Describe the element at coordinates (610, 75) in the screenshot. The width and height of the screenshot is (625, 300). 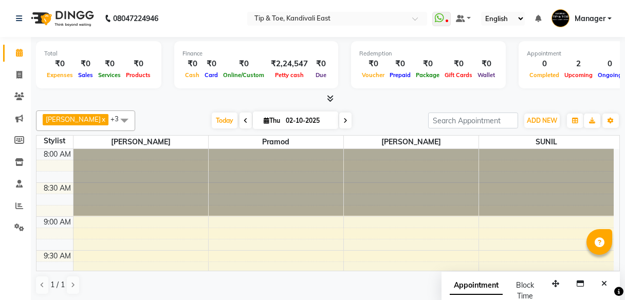
I see `span: Ongoing` at that location.